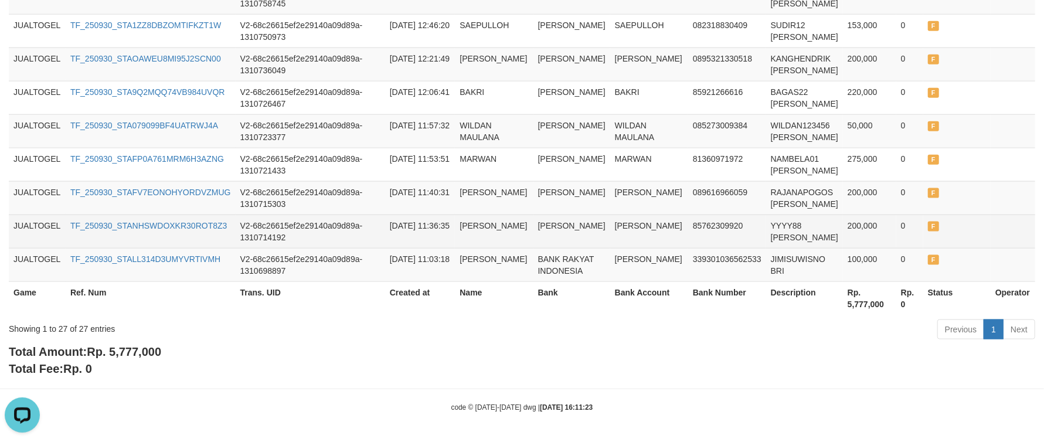  Describe the element at coordinates (310, 131) in the screenshot. I see `td: V2-68c26615ef2e29140a09d89a-1310723377` at that location.